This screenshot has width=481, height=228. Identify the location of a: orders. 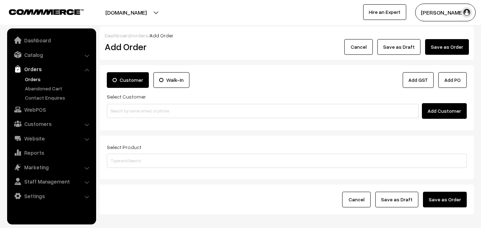
(140, 35).